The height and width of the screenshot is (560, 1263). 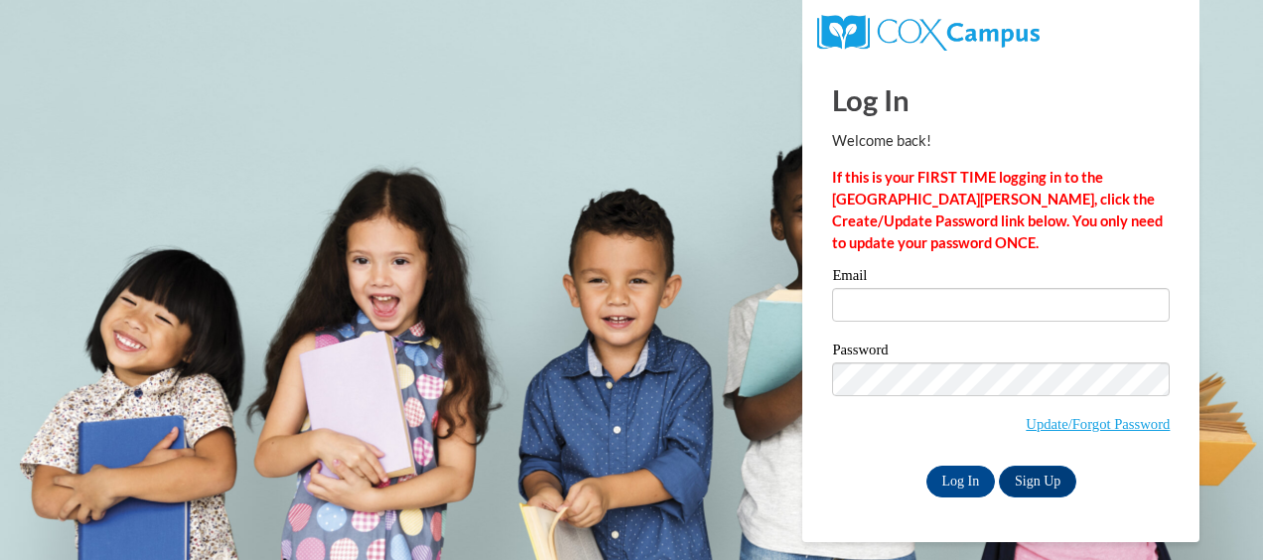 I want to click on label: Password, so click(x=1001, y=353).